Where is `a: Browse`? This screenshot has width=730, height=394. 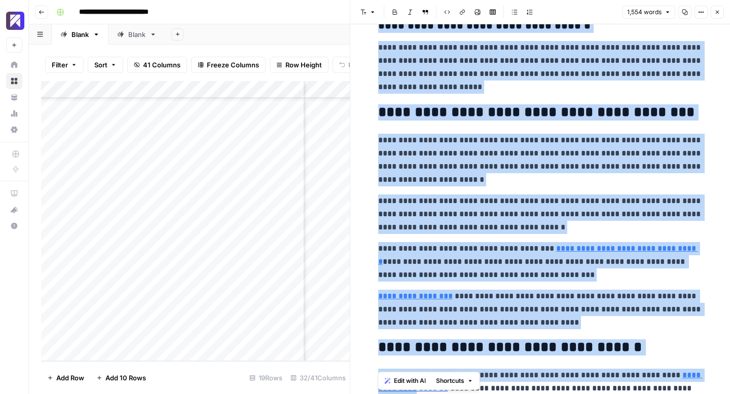 a: Browse is located at coordinates (14, 81).